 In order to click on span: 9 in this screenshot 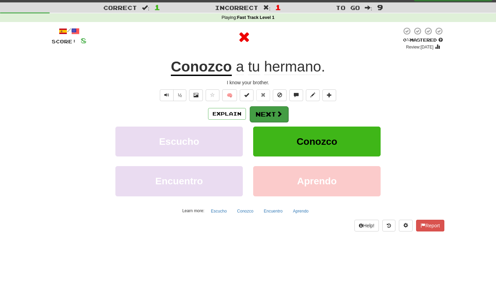, I will do `click(380, 7)`.